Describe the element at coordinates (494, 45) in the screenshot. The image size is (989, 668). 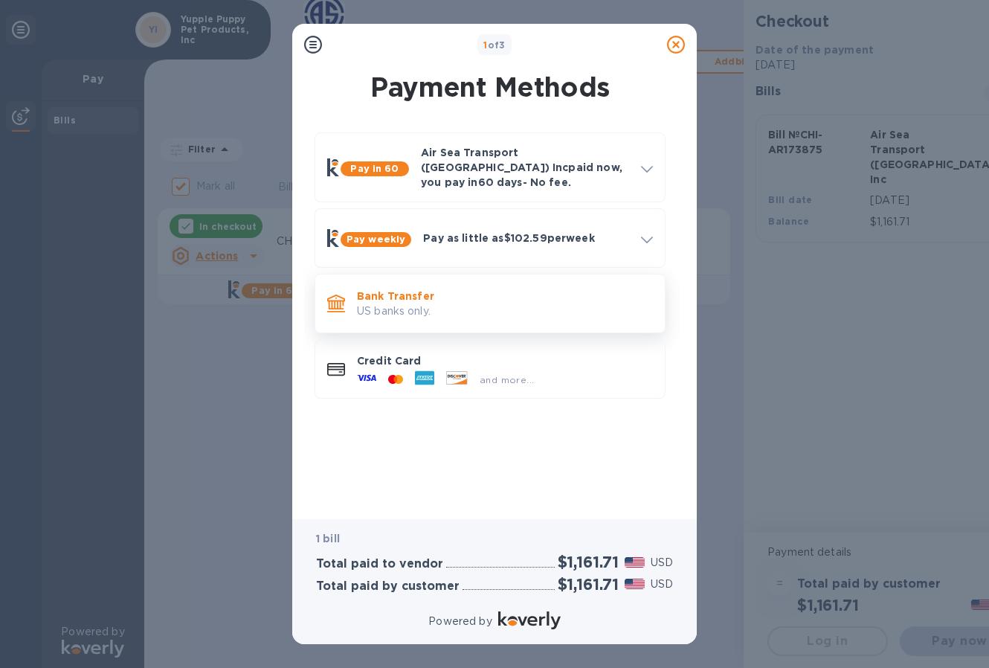
I see `b: of 3` at that location.